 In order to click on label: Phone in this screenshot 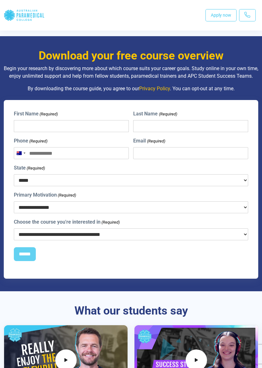, I will do `click(30, 141)`.